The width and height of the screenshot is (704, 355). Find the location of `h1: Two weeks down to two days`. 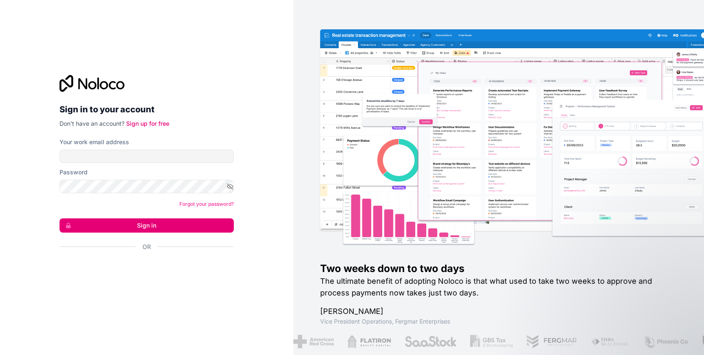

h1: Two weeks down to two days is located at coordinates (498, 268).